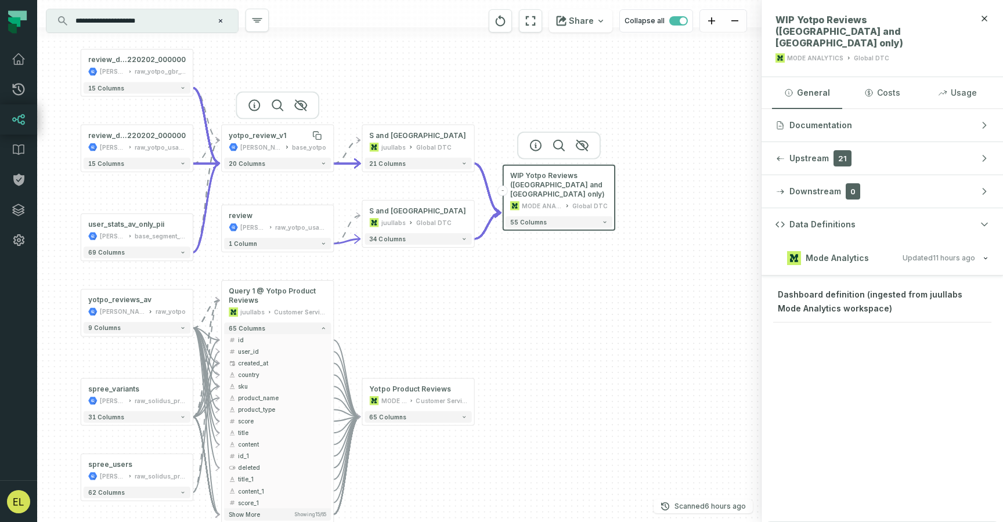  I want to click on div: base_segment_pii, so click(160, 236).